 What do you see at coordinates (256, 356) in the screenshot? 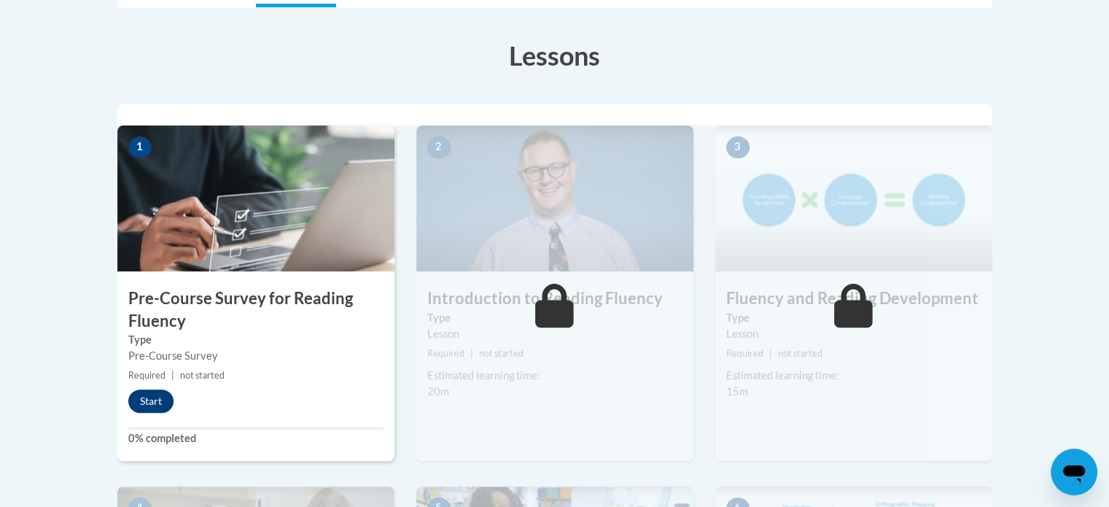
I see `div: Pre-Course Survey` at bounding box center [256, 356].